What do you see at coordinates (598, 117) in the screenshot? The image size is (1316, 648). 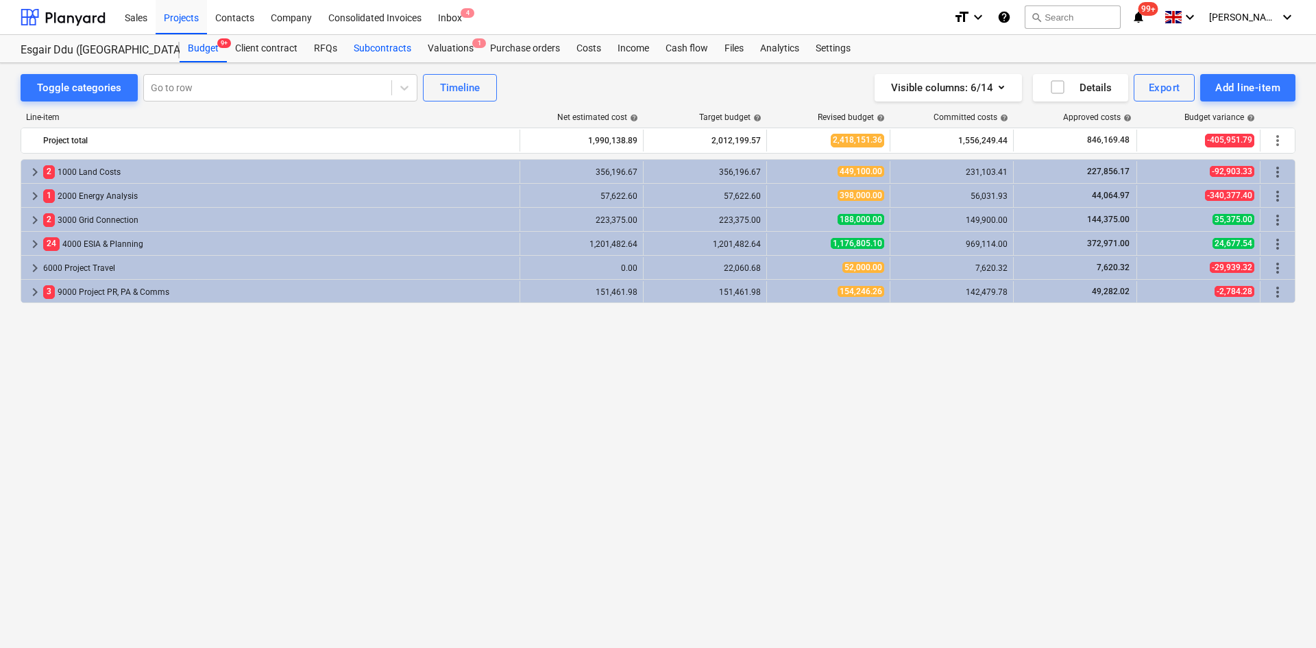 I see `div: Net estimated cost` at bounding box center [598, 117].